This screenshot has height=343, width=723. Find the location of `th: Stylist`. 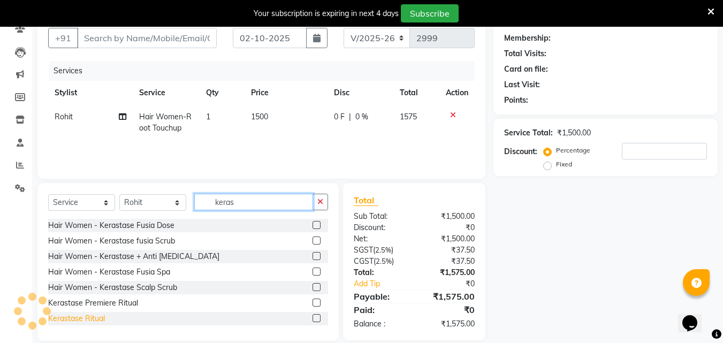

th: Stylist is located at coordinates (90, 93).